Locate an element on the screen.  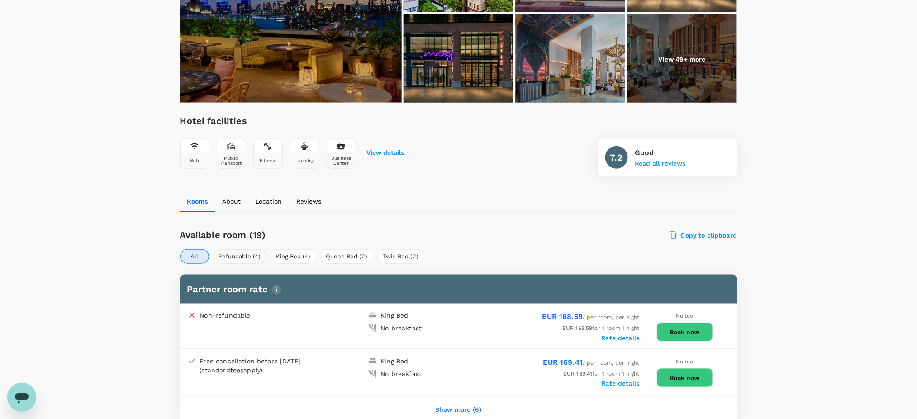
div: Fitness is located at coordinates (268, 160).